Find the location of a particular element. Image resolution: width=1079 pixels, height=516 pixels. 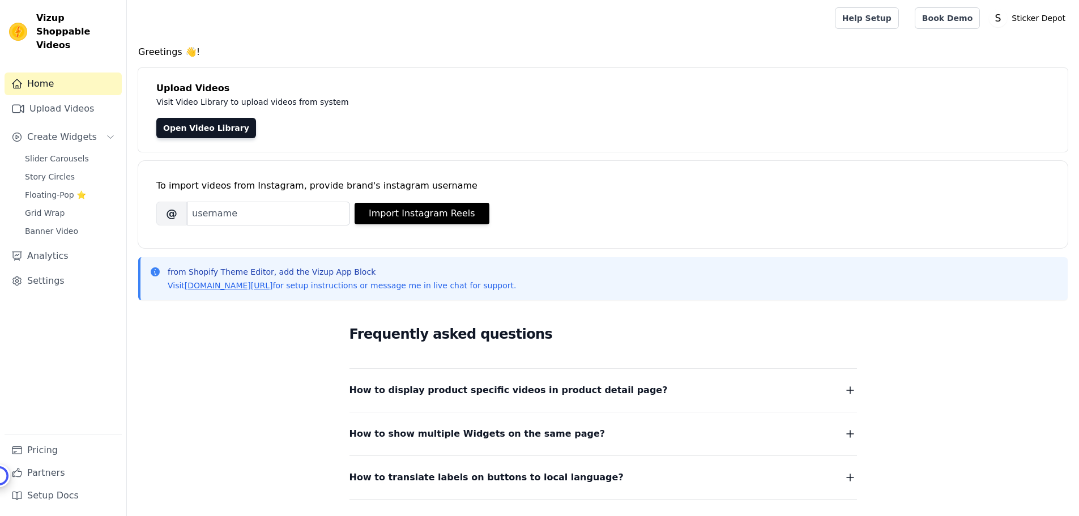

a: Slider Carousels is located at coordinates (70, 159).